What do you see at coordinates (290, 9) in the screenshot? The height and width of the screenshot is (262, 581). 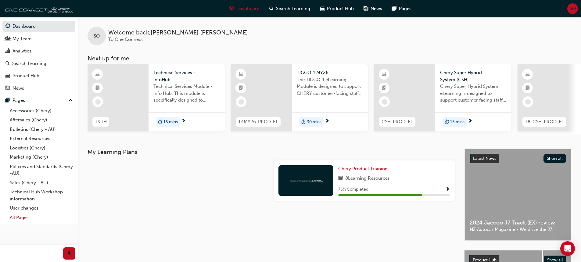 I see `a: search-iconSearch Learning` at bounding box center [290, 9].